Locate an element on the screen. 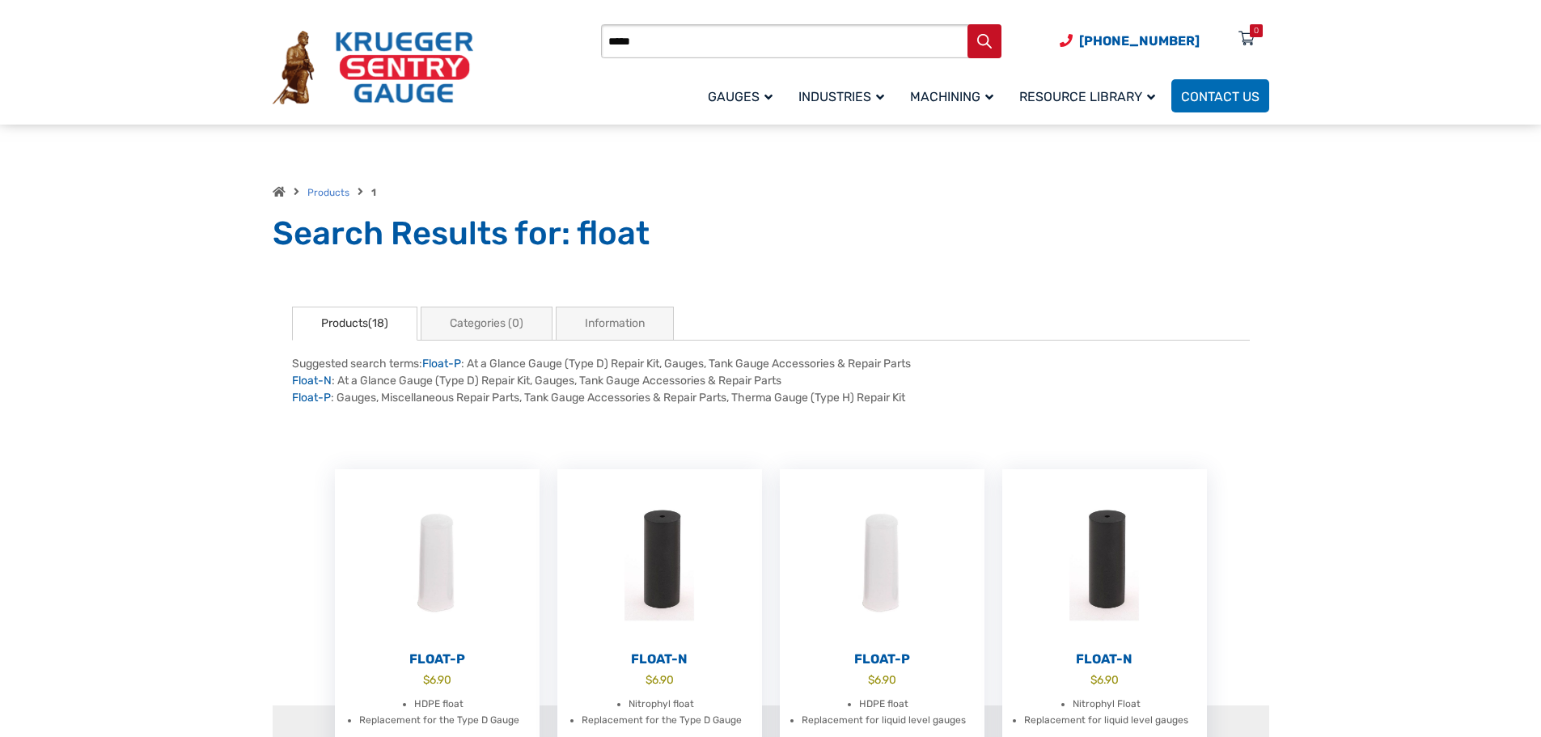  a: Products(18) is located at coordinates (354, 323).